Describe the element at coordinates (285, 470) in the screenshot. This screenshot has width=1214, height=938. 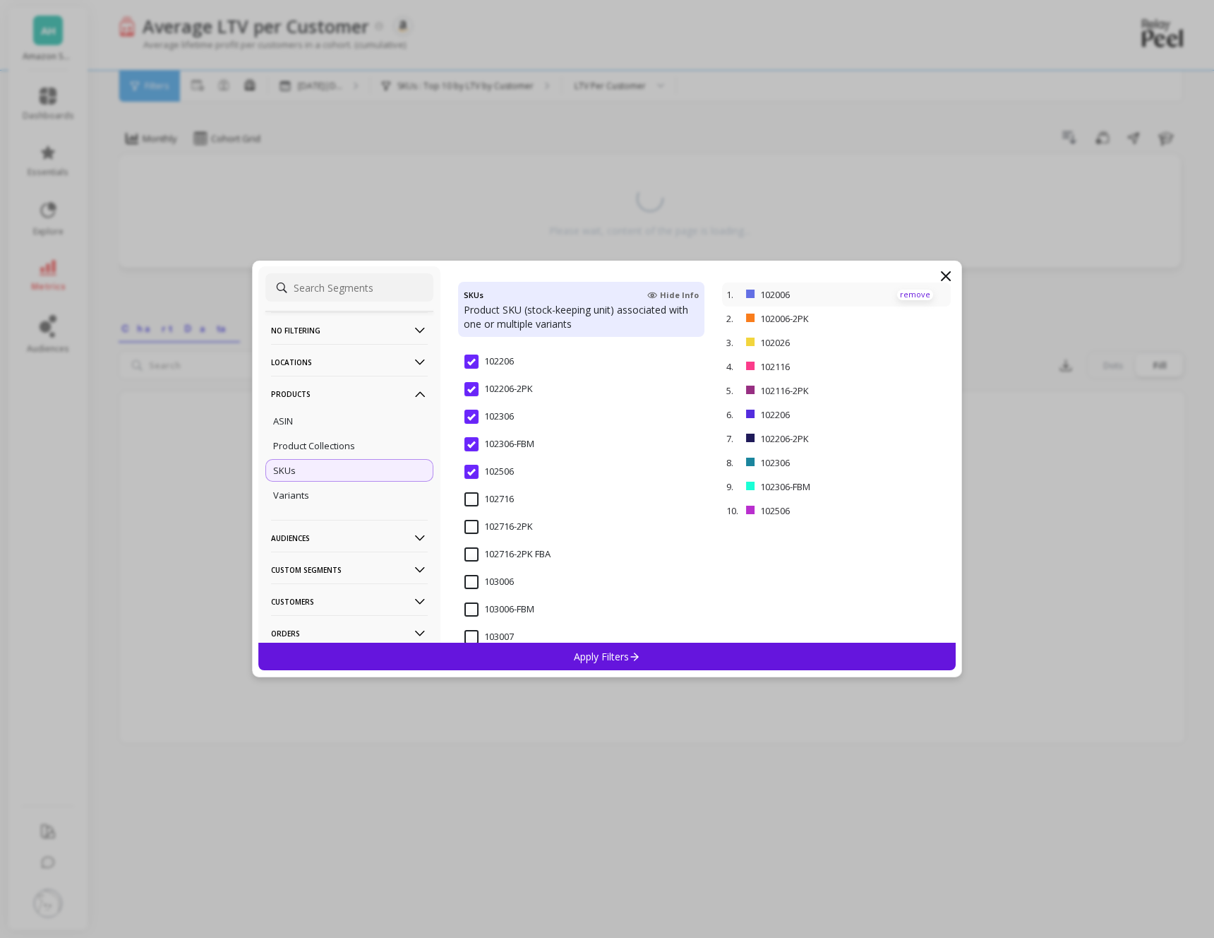
I see `p: SKUs` at that location.